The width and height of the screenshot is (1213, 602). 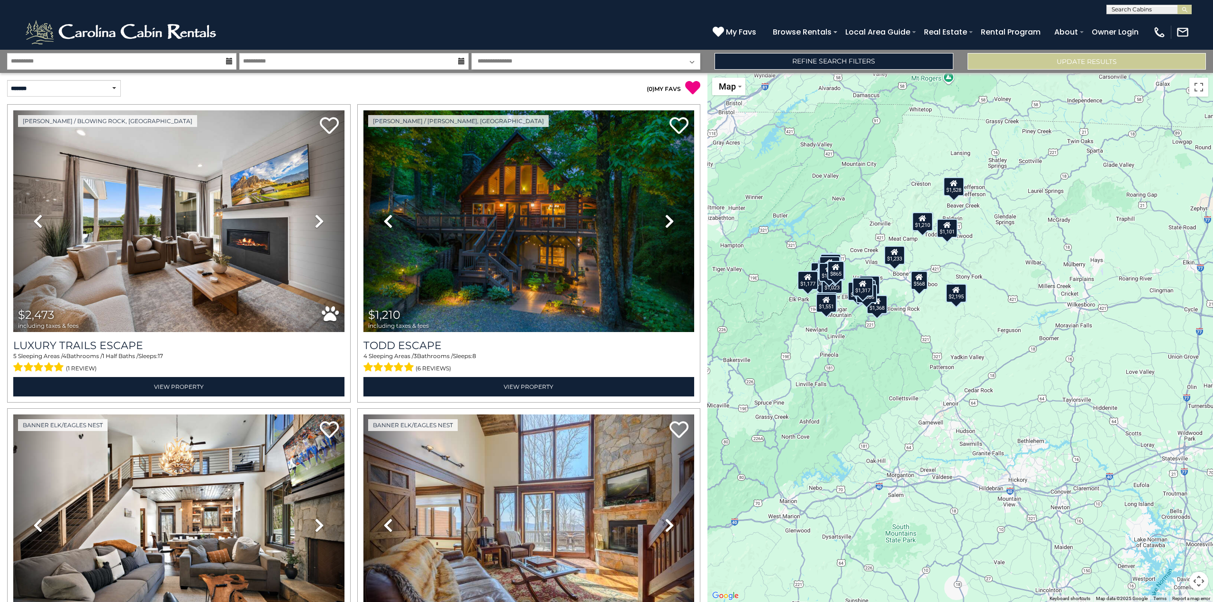 I want to click on button: Update Results, so click(x=1087, y=61).